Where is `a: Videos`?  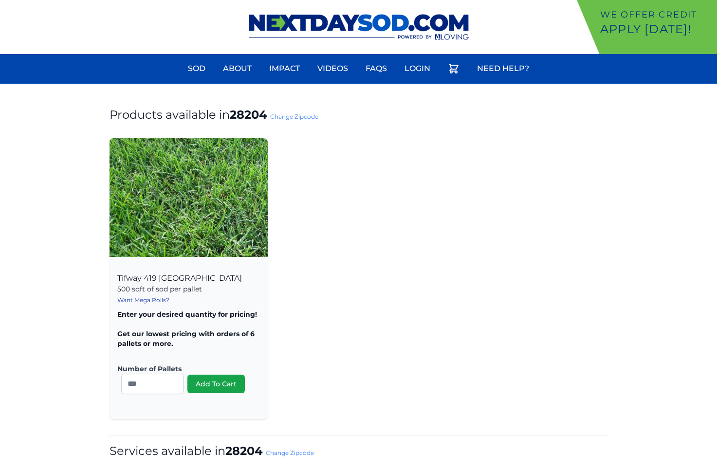 a: Videos is located at coordinates (333, 69).